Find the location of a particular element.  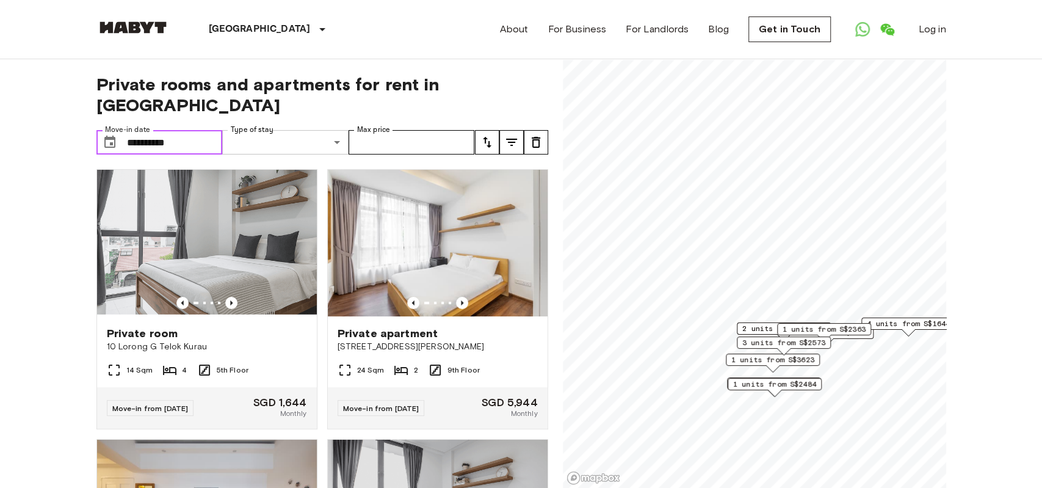

label: Max price is located at coordinates (374, 129).